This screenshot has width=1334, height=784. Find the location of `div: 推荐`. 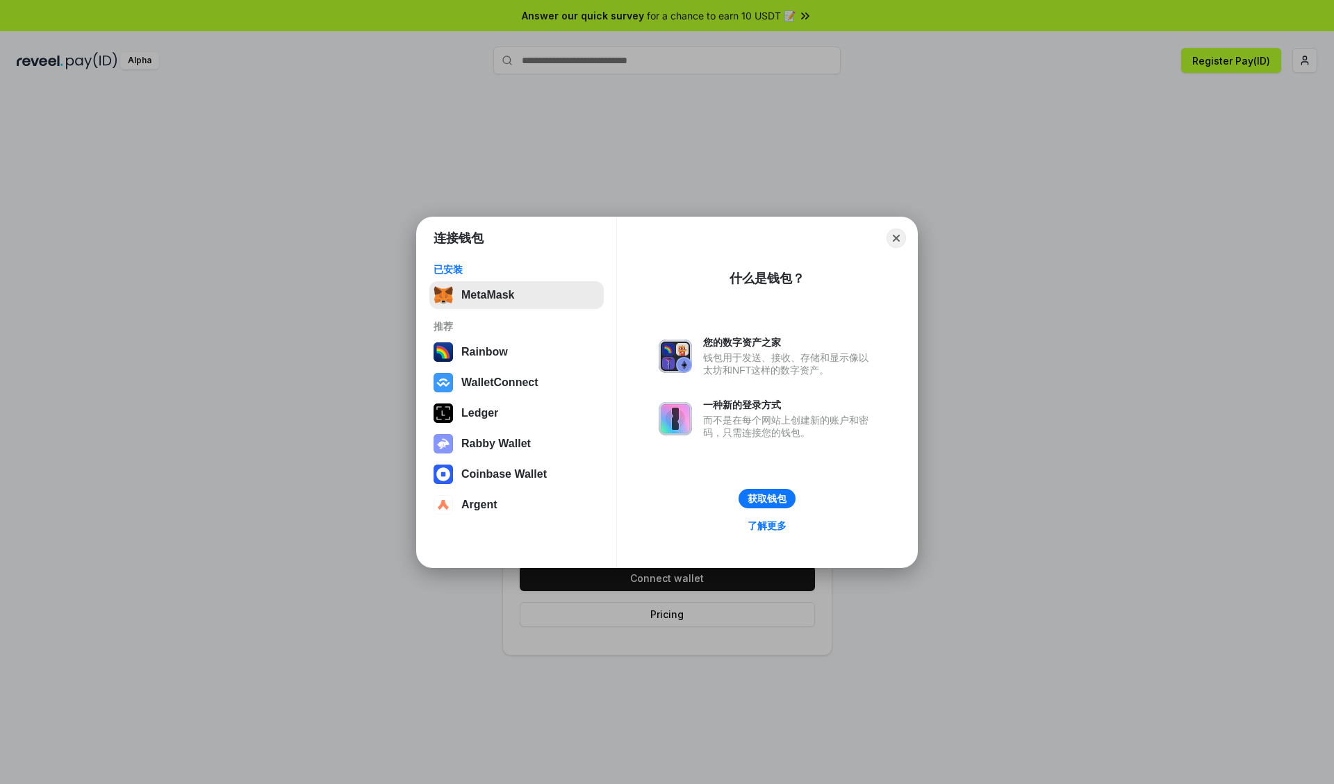

div: 推荐 is located at coordinates (516, 326).